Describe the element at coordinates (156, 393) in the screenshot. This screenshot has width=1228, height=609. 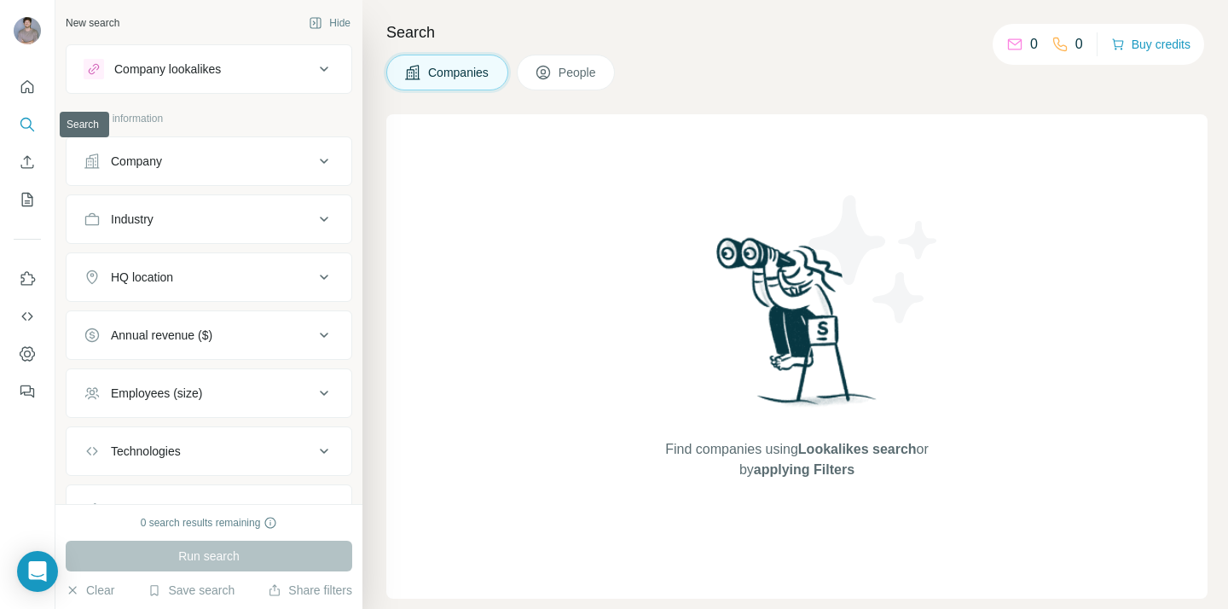
I see `div: Employees (size)` at that location.